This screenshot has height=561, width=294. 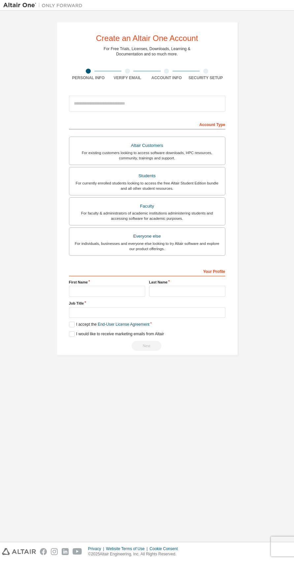 What do you see at coordinates (65, 551) in the screenshot?
I see `img: linkedin.svg` at bounding box center [65, 551].